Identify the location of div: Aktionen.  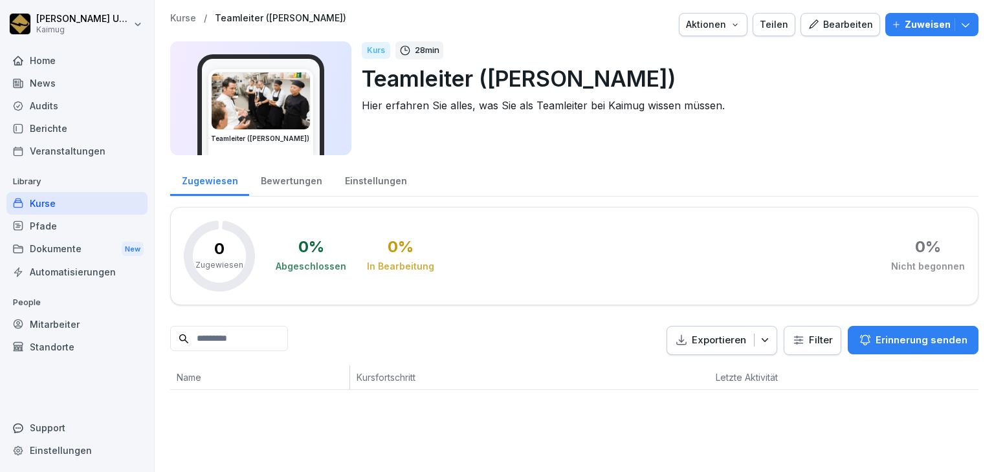
(713, 25).